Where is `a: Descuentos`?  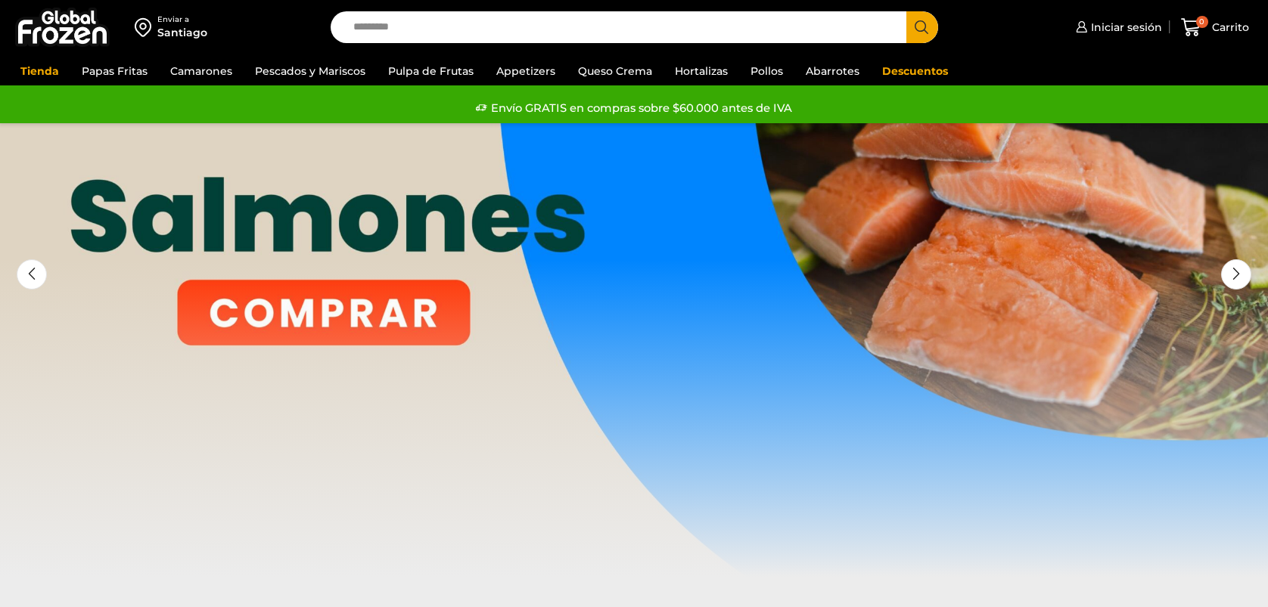 a: Descuentos is located at coordinates (914, 71).